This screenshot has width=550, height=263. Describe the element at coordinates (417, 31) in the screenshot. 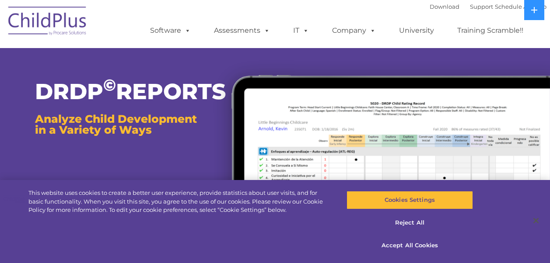

I see `a: University` at that location.